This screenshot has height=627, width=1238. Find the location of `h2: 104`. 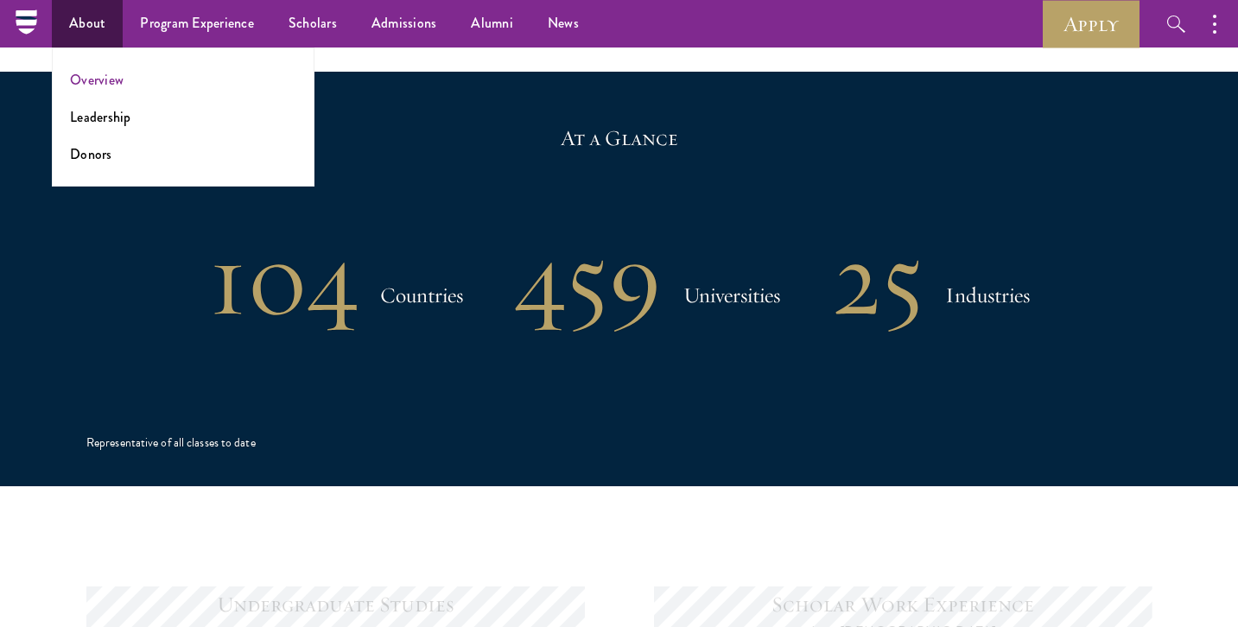

h2: 104 is located at coordinates (283, 279).